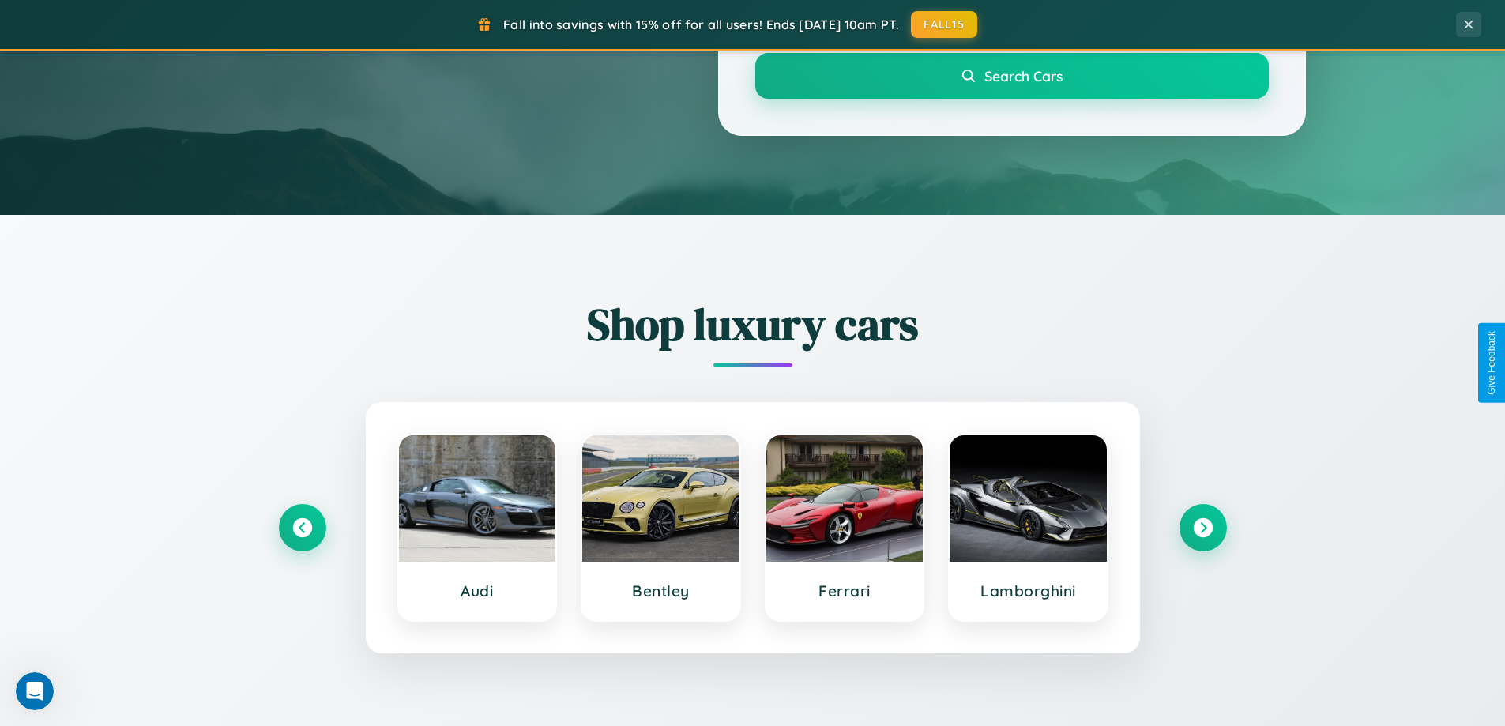 Image resolution: width=1505 pixels, height=726 pixels. Describe the element at coordinates (1012, 76) in the screenshot. I see `button: Search Cars` at that location.